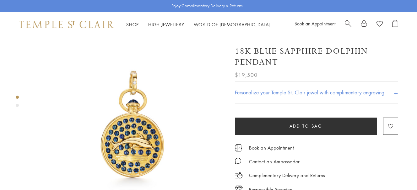 This screenshot has height=190, width=417. What do you see at coordinates (395, 24) in the screenshot?
I see `a: Open Shopping Bag` at bounding box center [395, 24].